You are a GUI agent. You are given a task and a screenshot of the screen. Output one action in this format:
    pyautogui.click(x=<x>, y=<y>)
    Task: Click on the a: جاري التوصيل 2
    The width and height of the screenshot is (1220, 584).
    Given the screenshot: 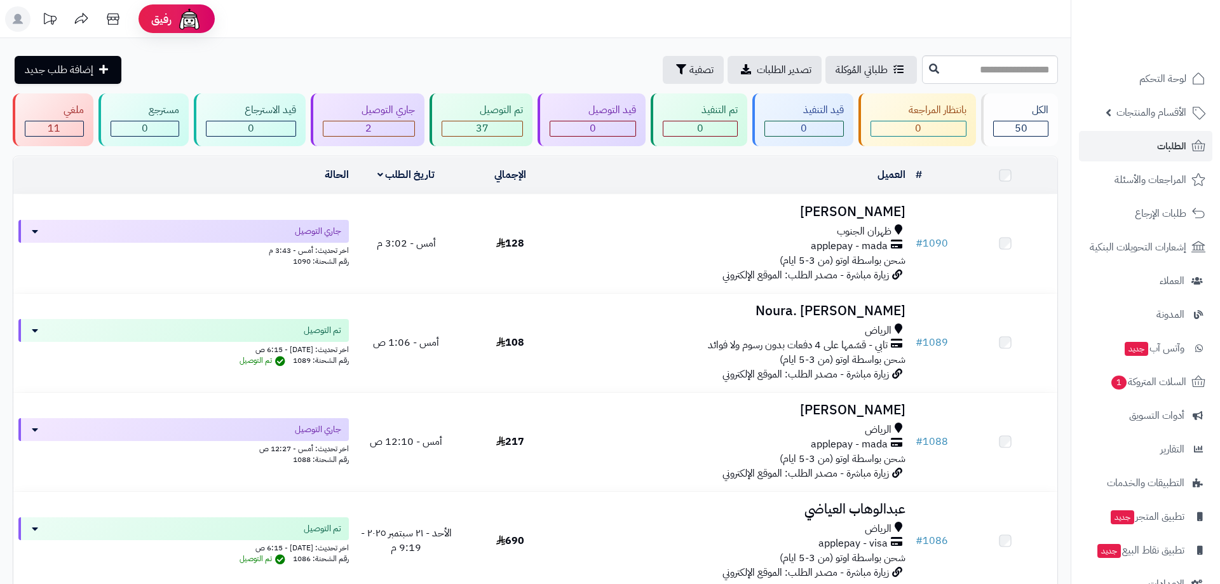 What is the action you would take?
    pyautogui.click(x=367, y=120)
    